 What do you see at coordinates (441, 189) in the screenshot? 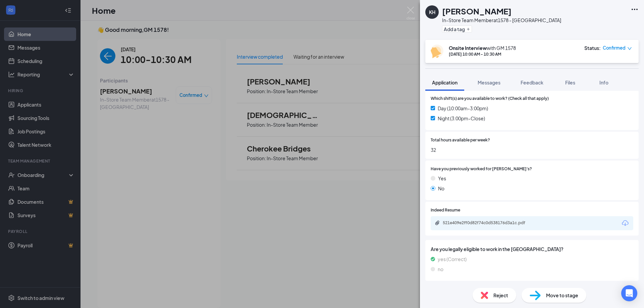
I see `span: No` at bounding box center [441, 189].